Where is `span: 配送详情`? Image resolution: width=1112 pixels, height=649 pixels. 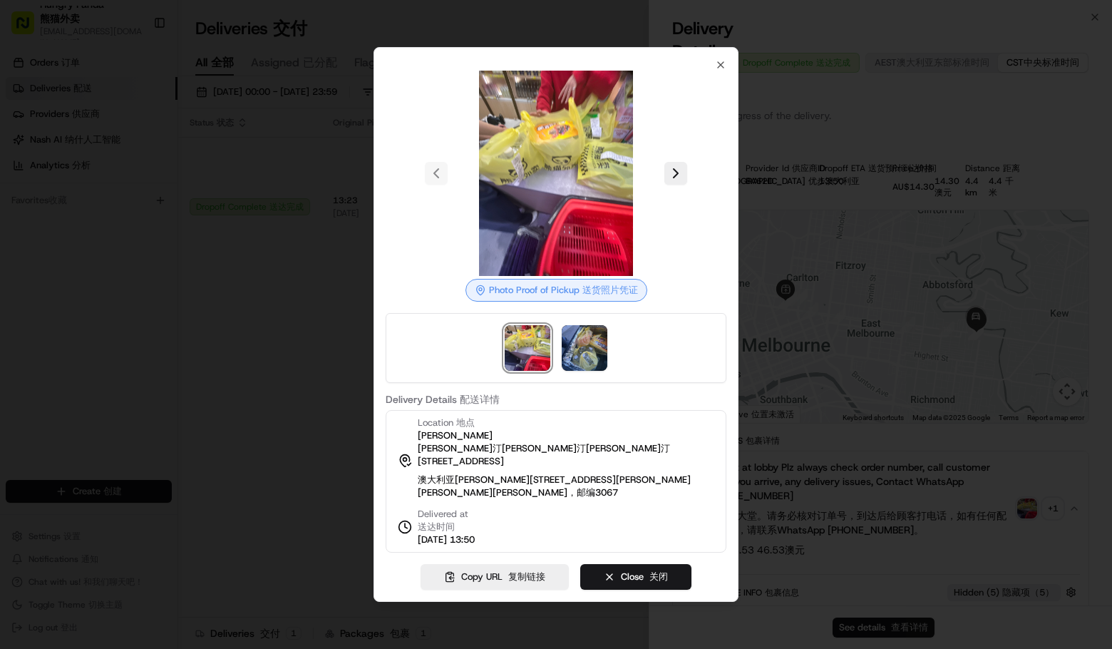 span: 配送详情 is located at coordinates (480, 399).